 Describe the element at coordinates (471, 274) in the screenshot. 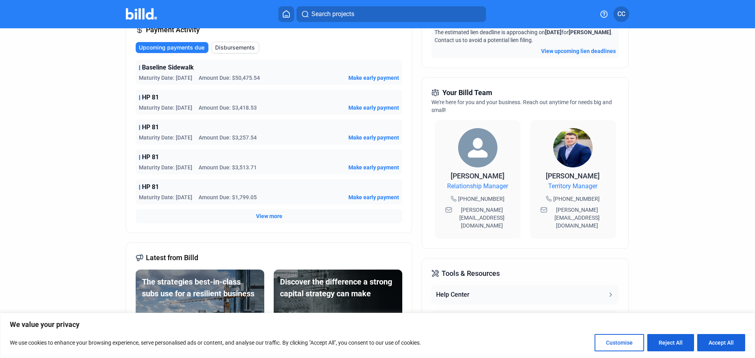

I see `span: Tools & Resources` at that location.